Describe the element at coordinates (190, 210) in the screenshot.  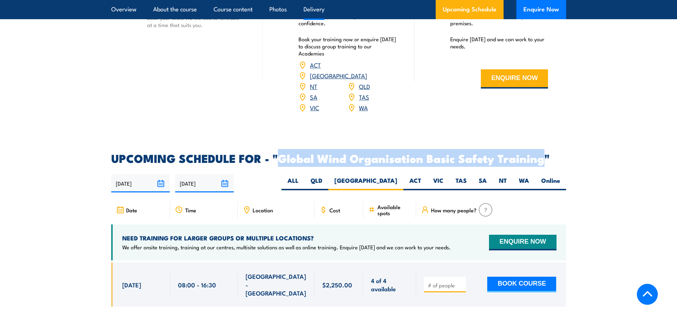
I see `span: Time` at that location.